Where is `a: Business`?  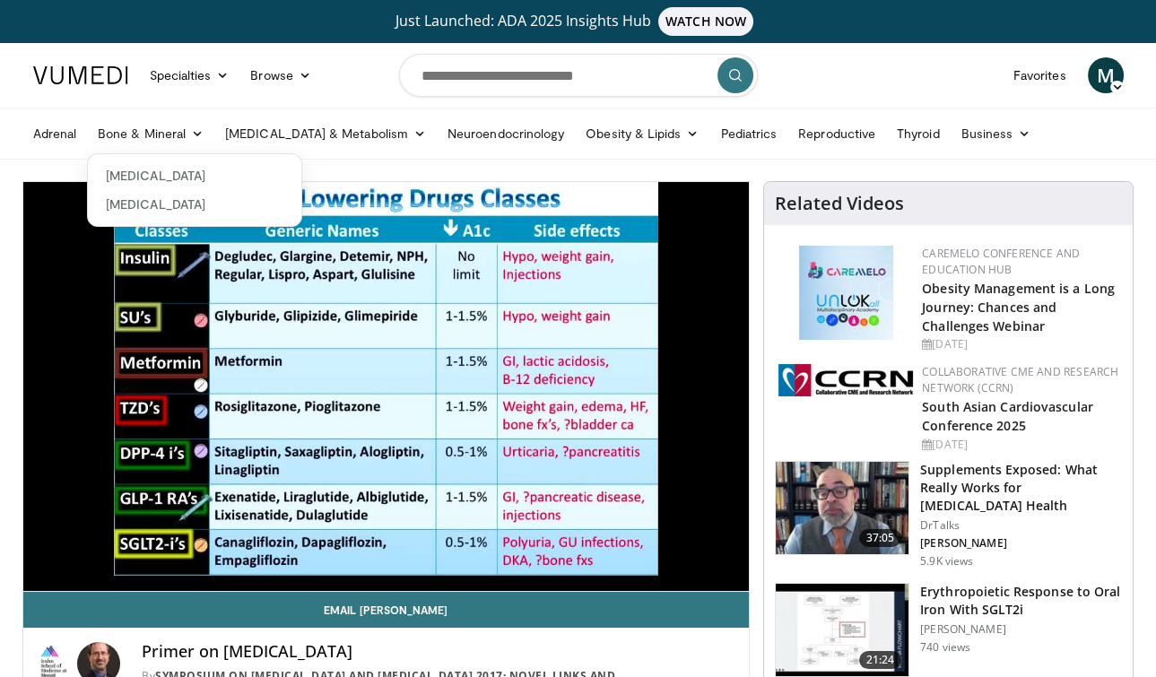 a: Business is located at coordinates (996, 134).